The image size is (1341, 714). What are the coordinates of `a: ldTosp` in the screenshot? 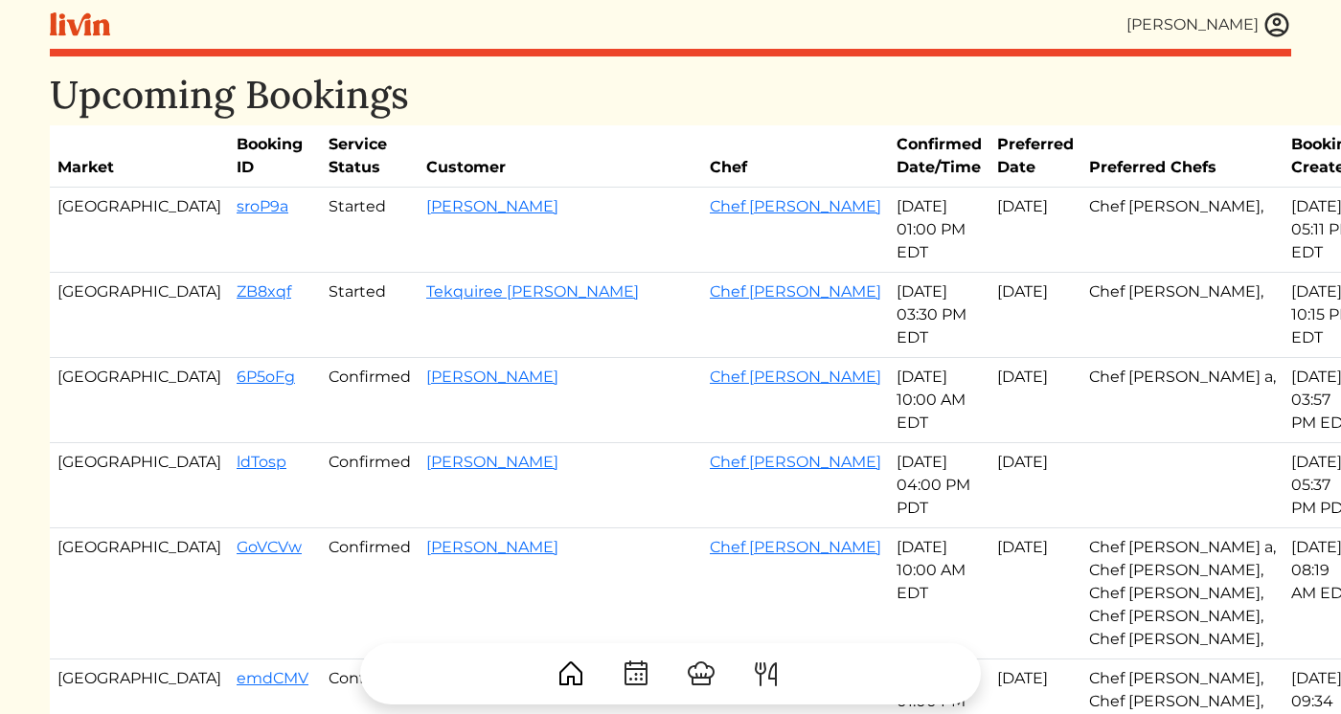 It's located at (261, 462).